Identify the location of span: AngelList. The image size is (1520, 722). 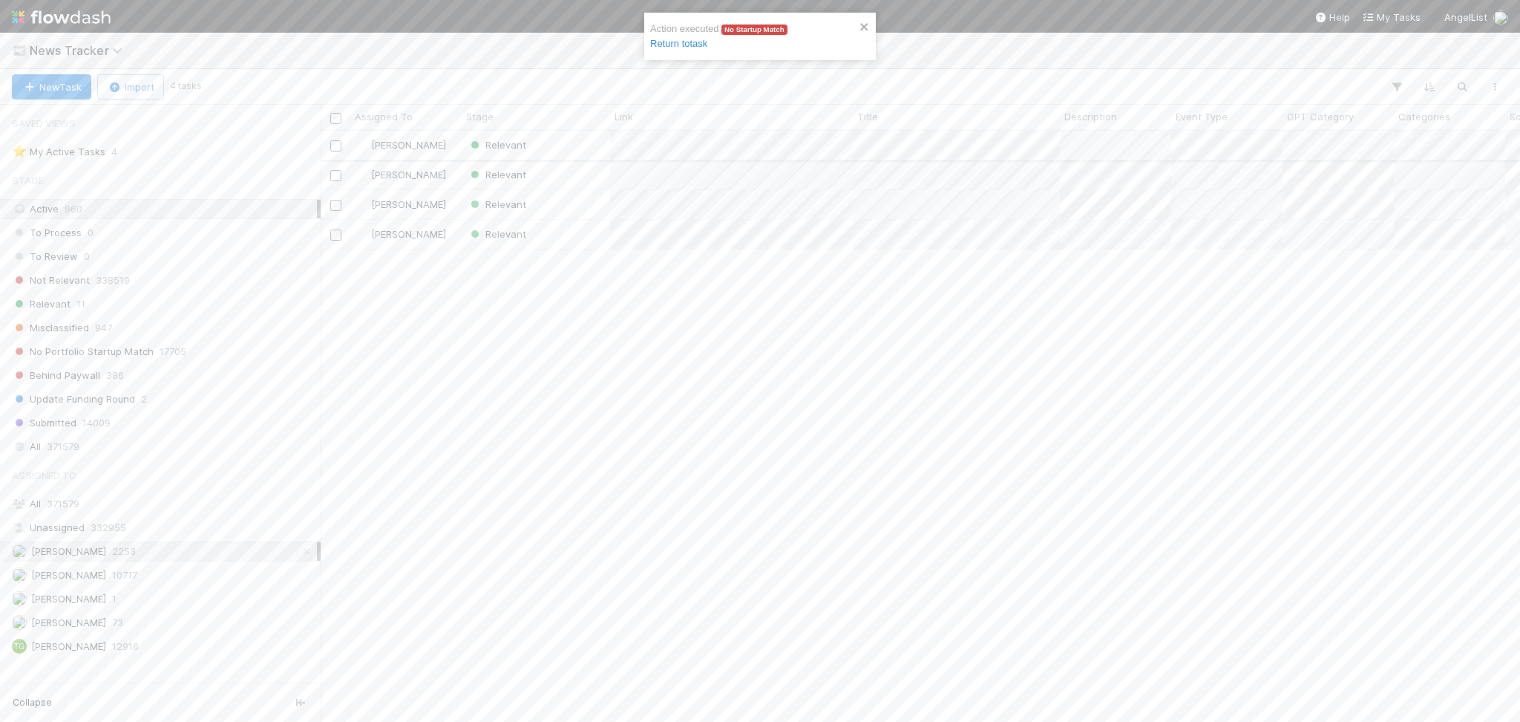
(1466, 17).